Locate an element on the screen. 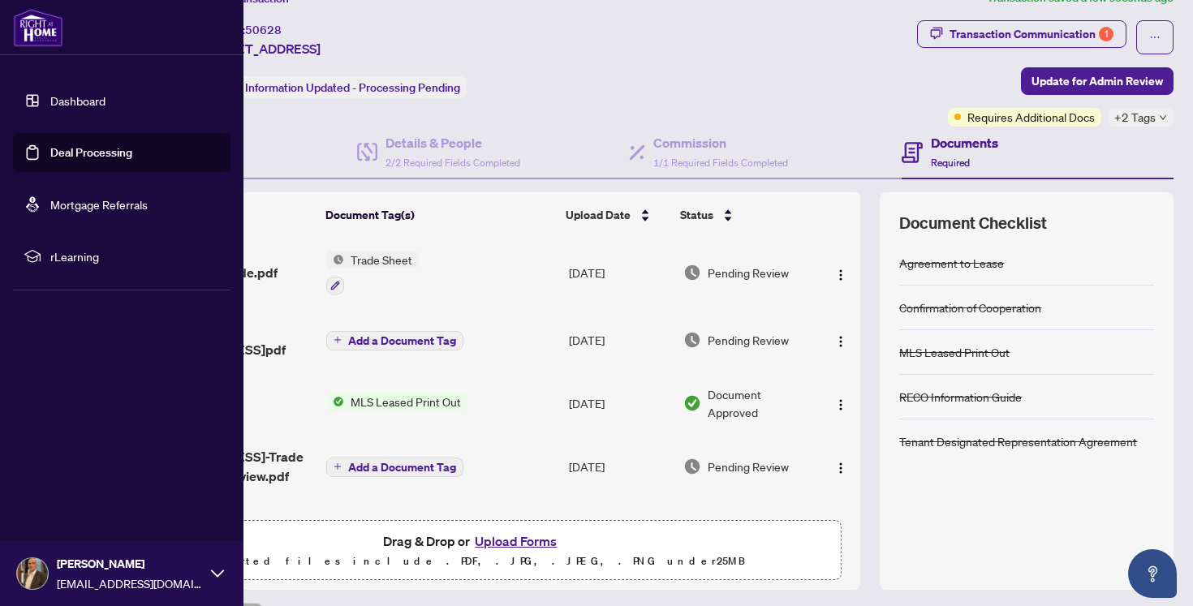  div: RECO Information Guide is located at coordinates (960, 397).